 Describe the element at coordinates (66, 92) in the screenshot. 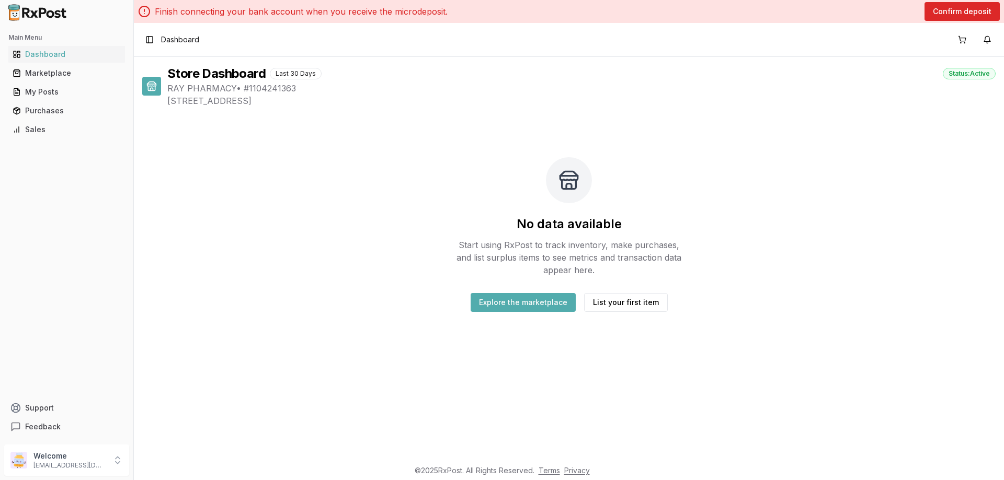

I see `div: My Posts` at that location.